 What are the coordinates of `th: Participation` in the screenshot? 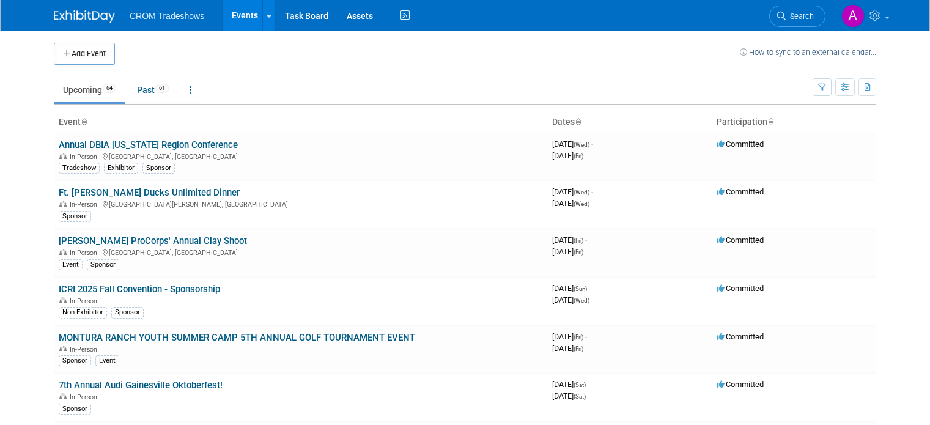 It's located at (793, 122).